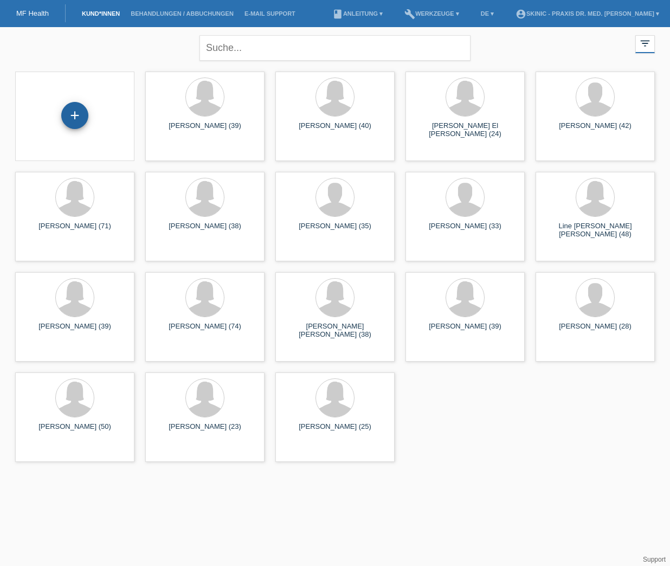 This screenshot has height=566, width=670. What do you see at coordinates (488, 14) in the screenshot?
I see `a: DE ▾` at bounding box center [488, 14].